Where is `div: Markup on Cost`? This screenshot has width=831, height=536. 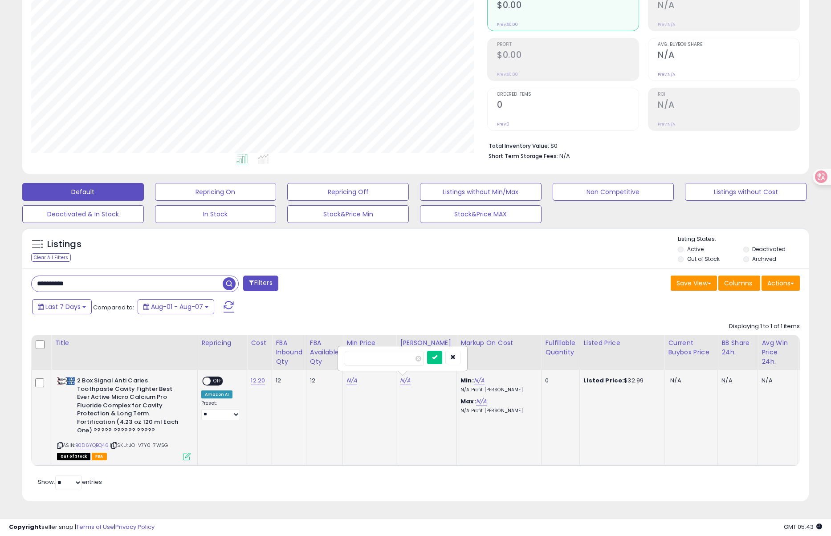
div: Markup on Cost is located at coordinates (499, 343).